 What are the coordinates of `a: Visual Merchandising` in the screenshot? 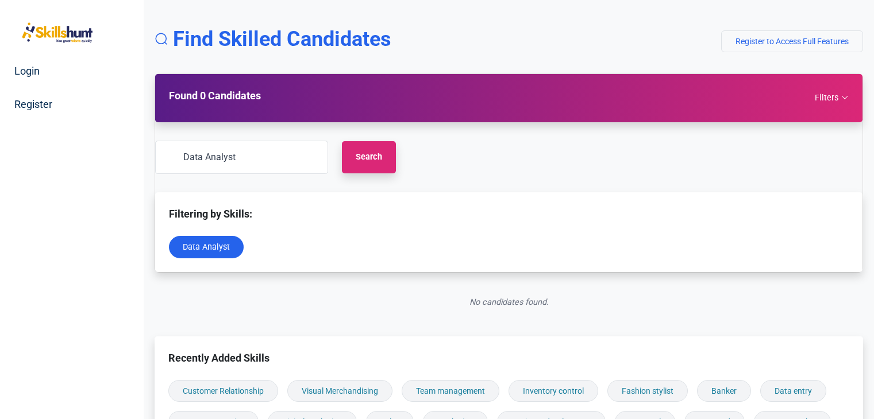 It's located at (340, 391).